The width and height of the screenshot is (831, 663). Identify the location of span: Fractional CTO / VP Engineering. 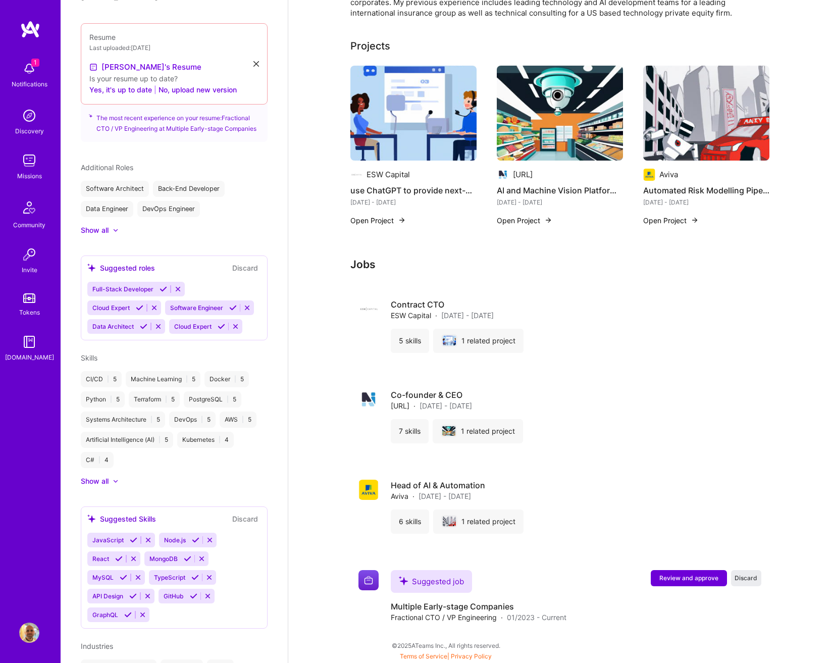
(444, 617).